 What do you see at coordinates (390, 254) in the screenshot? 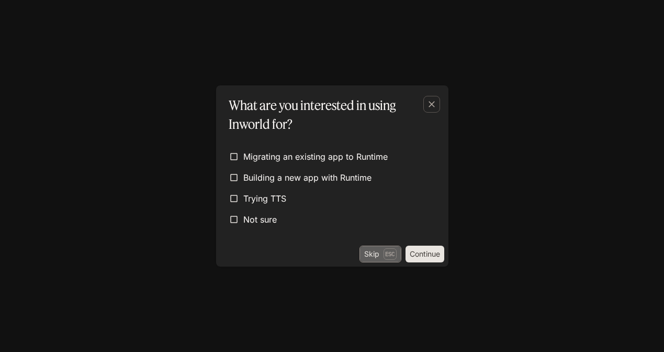
I see `p: Esc` at bounding box center [390, 254].